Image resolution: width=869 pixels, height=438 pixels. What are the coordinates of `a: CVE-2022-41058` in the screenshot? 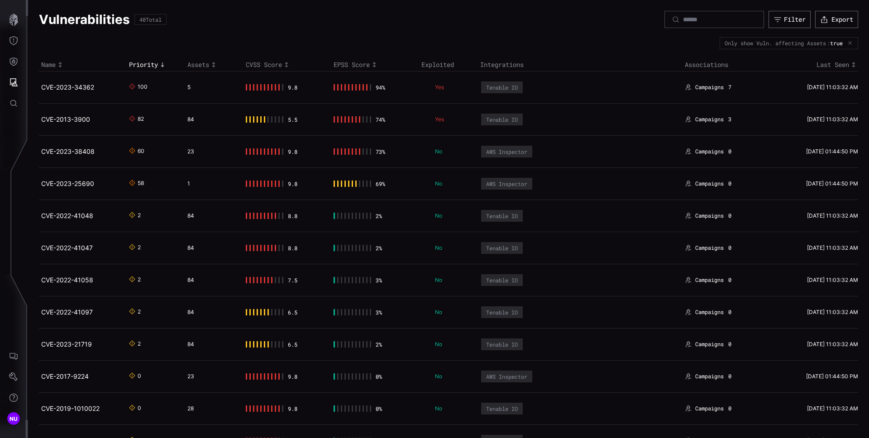 It's located at (67, 280).